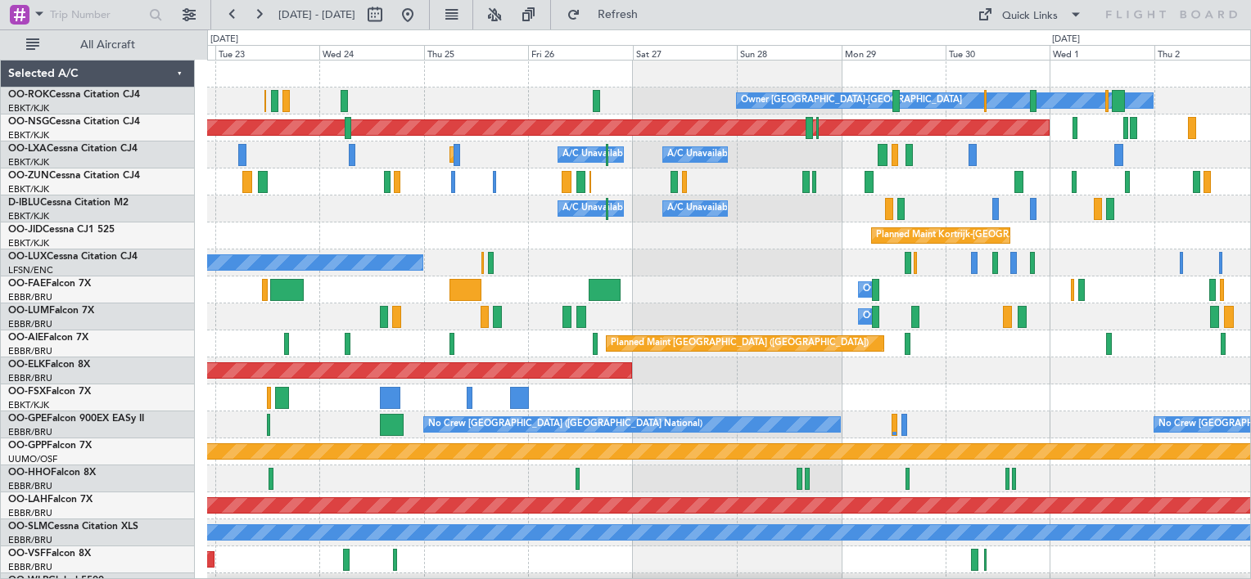 Image resolution: width=1251 pixels, height=579 pixels. I want to click on span: All Aircraft, so click(107, 45).